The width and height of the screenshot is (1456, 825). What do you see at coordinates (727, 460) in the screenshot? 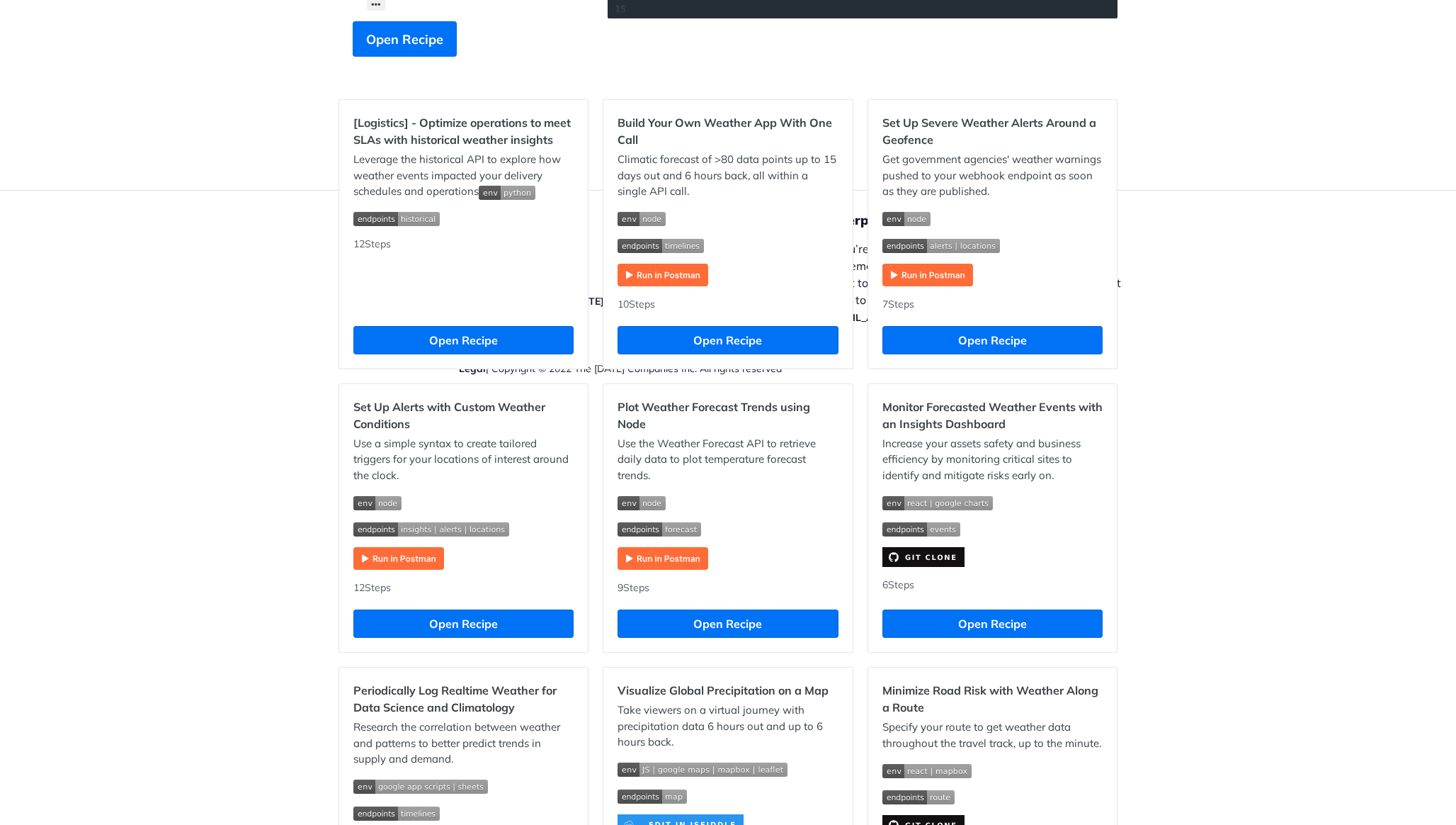
I see `p: Use the Weather Forecast API to retrieve daily data to plot temperature forecast trends.` at bounding box center [727, 460].